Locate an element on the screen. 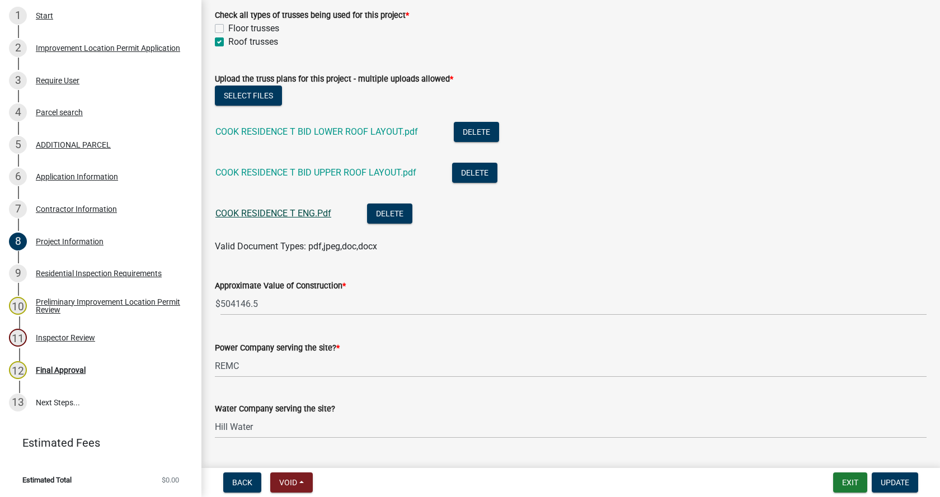 The height and width of the screenshot is (497, 940). div: Require User is located at coordinates (58, 81).